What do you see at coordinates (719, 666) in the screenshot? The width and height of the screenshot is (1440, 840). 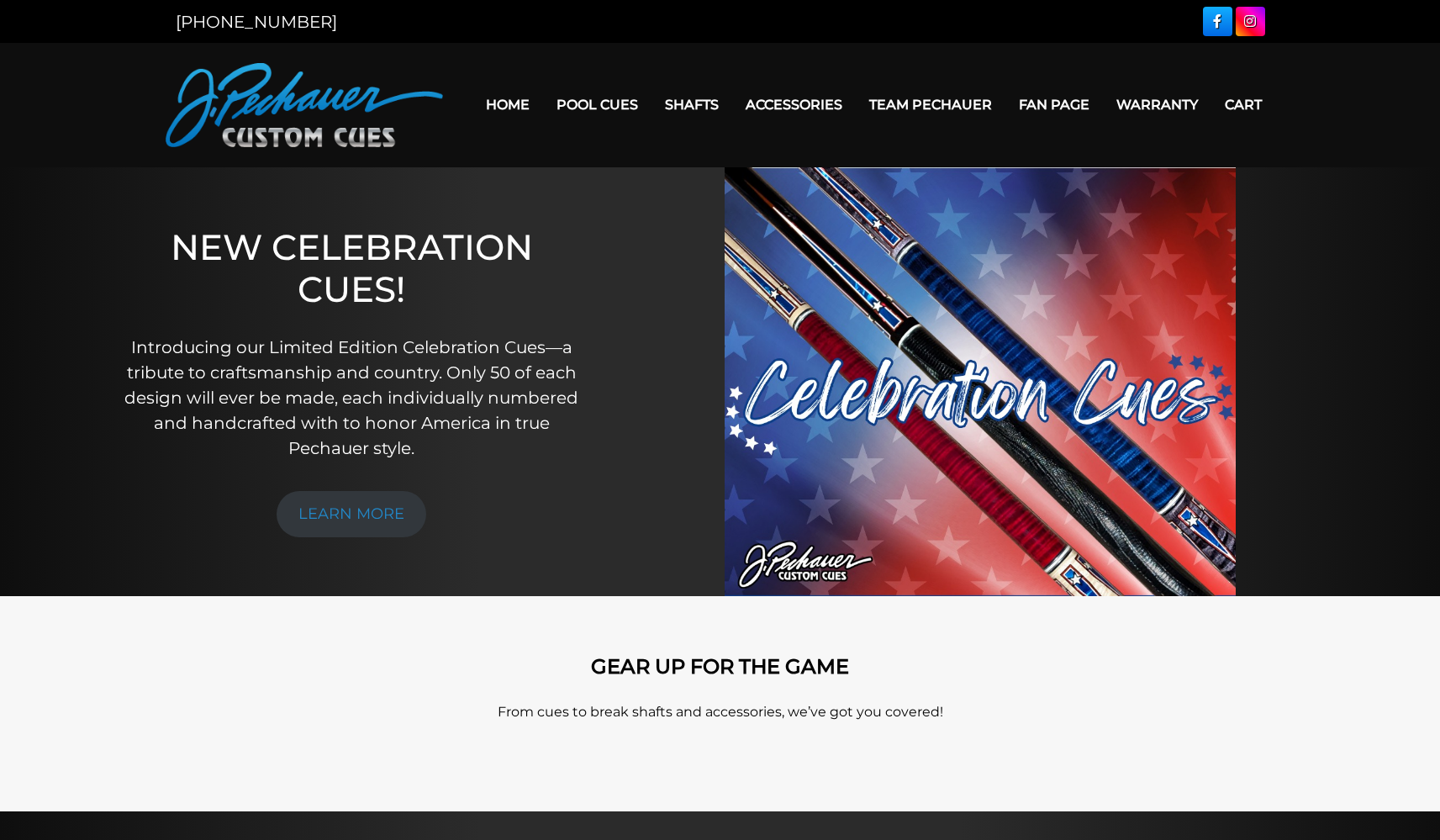 I see `strong: GEAR UP FOR THE GAME` at bounding box center [719, 666].